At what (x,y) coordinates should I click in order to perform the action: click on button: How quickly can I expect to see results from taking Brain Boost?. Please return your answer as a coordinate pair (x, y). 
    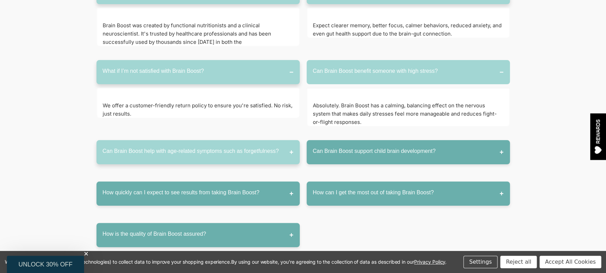
    Looking at the image, I should click on (198, 193).